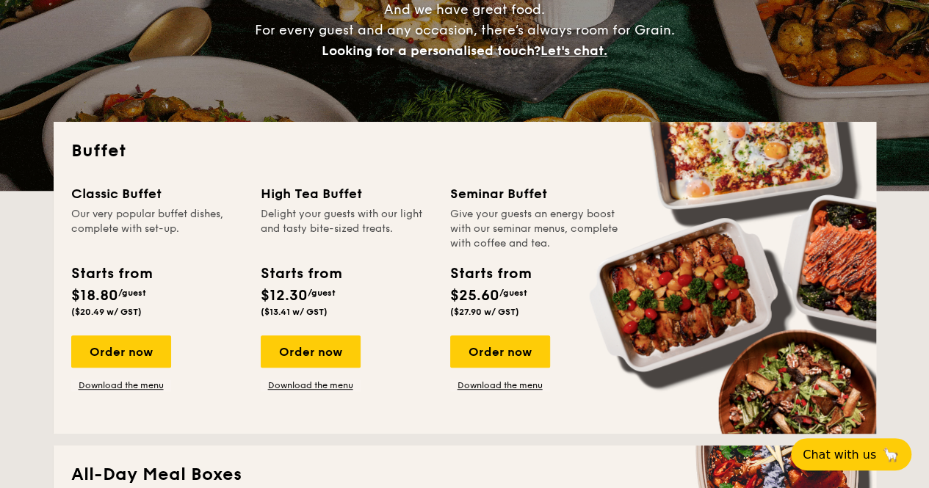  I want to click on div: High Tea Buffet, so click(347, 194).